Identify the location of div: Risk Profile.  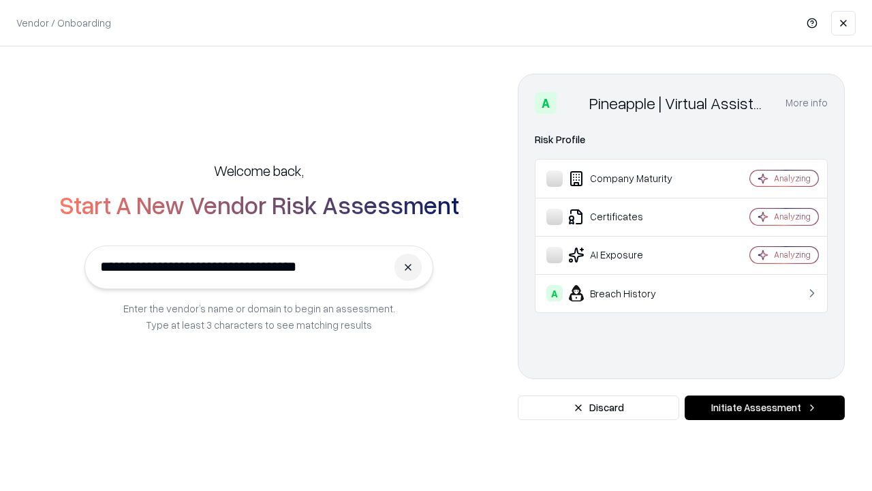
(681, 140).